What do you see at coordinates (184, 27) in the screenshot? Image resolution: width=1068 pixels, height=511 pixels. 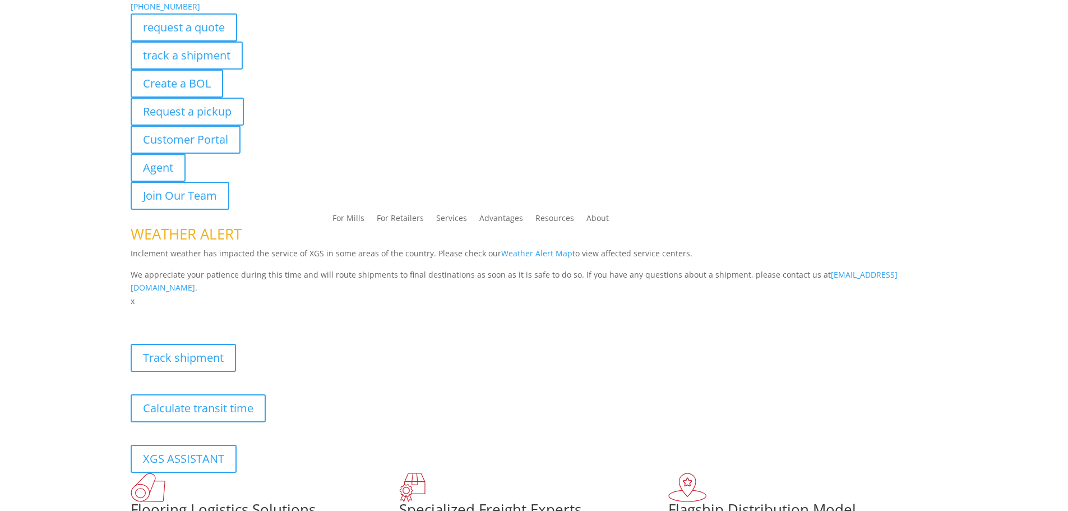 I see `a: request a quote` at bounding box center [184, 27].